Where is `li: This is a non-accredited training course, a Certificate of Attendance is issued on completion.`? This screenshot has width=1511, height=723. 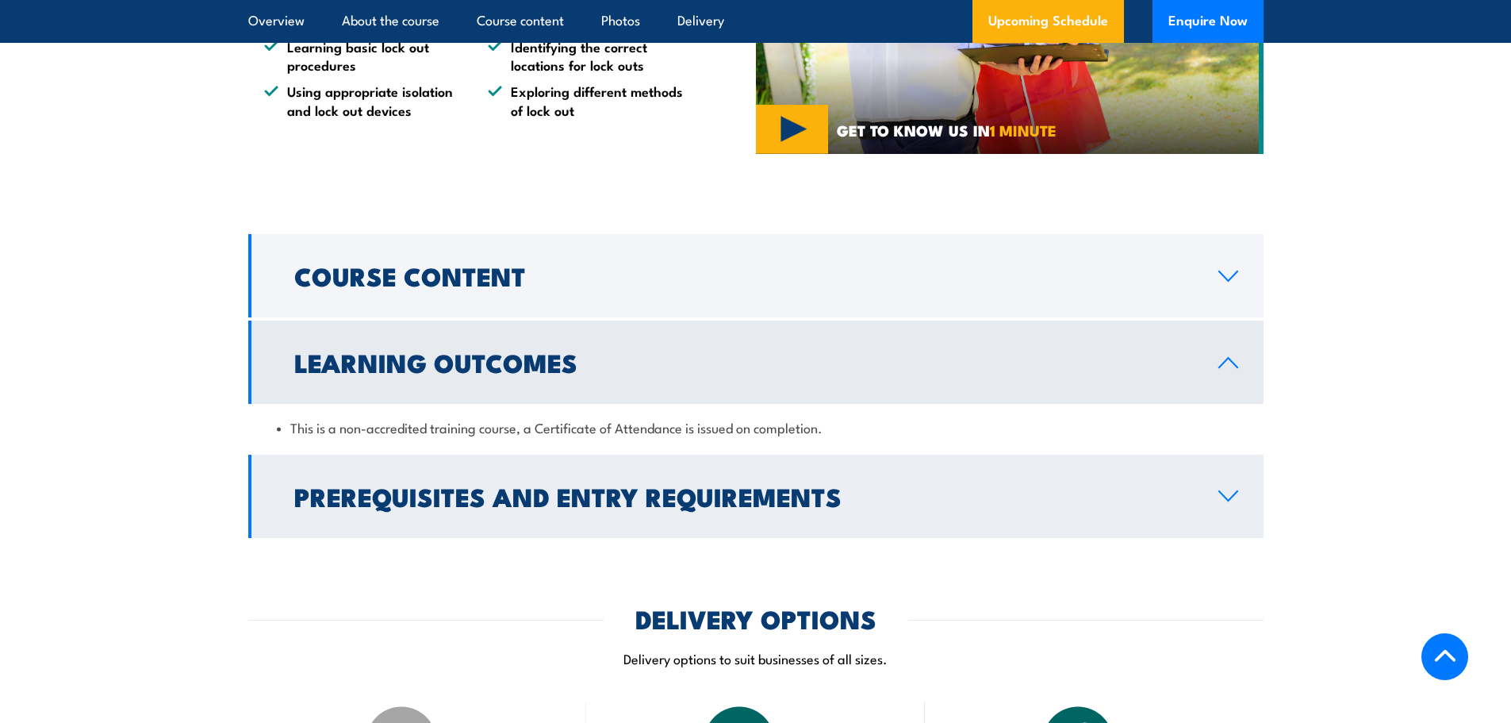
li: This is a non-accredited training course, a Certificate of Attendance is issued on completion. is located at coordinates (756, 427).